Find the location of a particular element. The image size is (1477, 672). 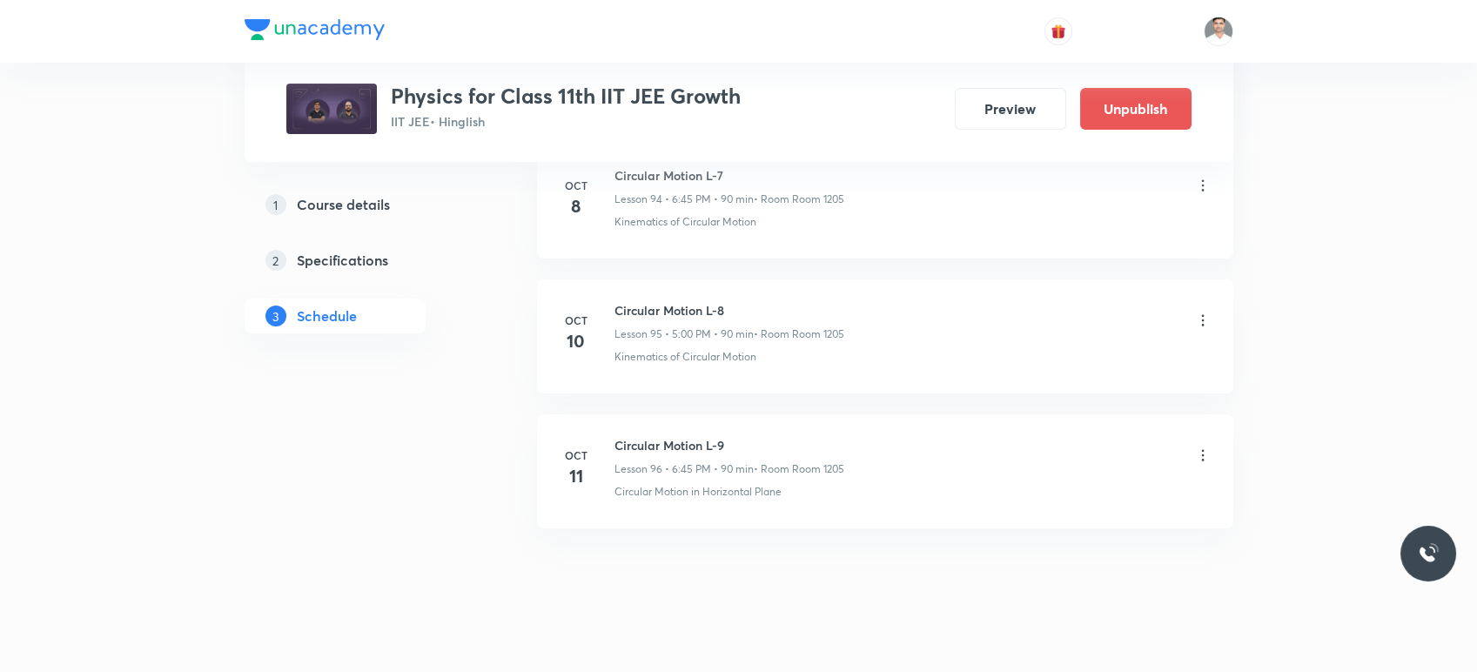

p: 1 is located at coordinates (276, 205).